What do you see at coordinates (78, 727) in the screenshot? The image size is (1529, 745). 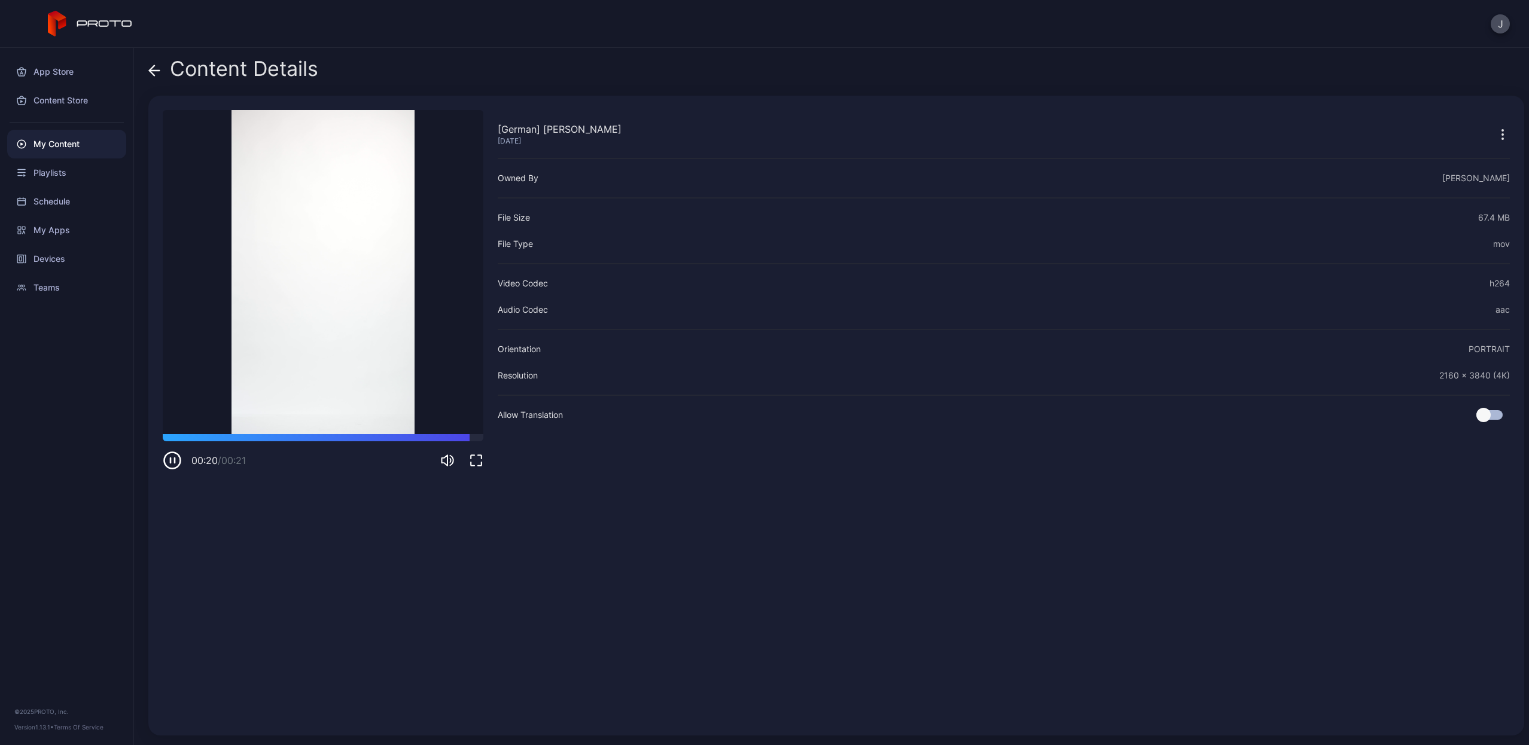 I see `a: Terms Of Service` at bounding box center [78, 727].